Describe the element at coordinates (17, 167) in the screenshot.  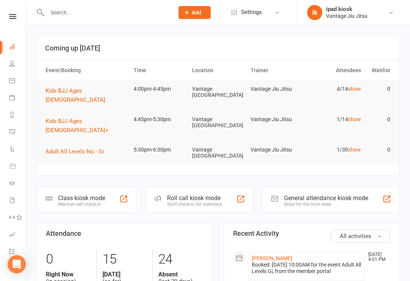
I see `a: Product Sales` at that location.